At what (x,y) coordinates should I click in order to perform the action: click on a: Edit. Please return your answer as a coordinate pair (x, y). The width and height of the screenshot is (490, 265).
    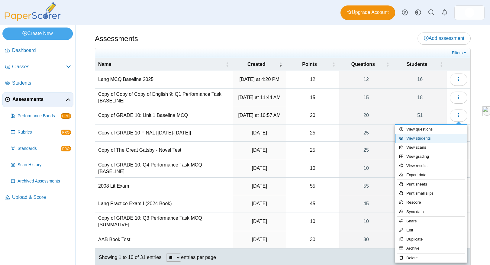
    Looking at the image, I should click on (431, 230).